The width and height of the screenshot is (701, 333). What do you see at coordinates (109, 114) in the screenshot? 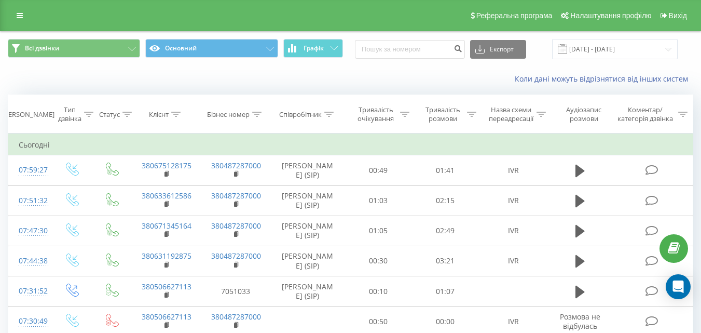
I see `div: Статус` at bounding box center [109, 114].